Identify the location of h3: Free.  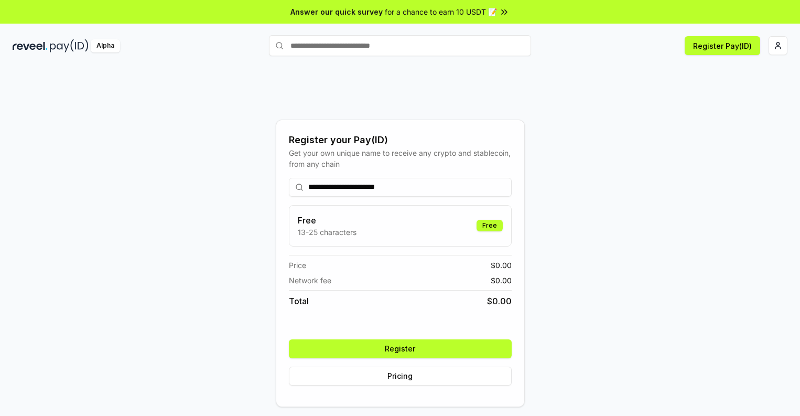
(327, 220).